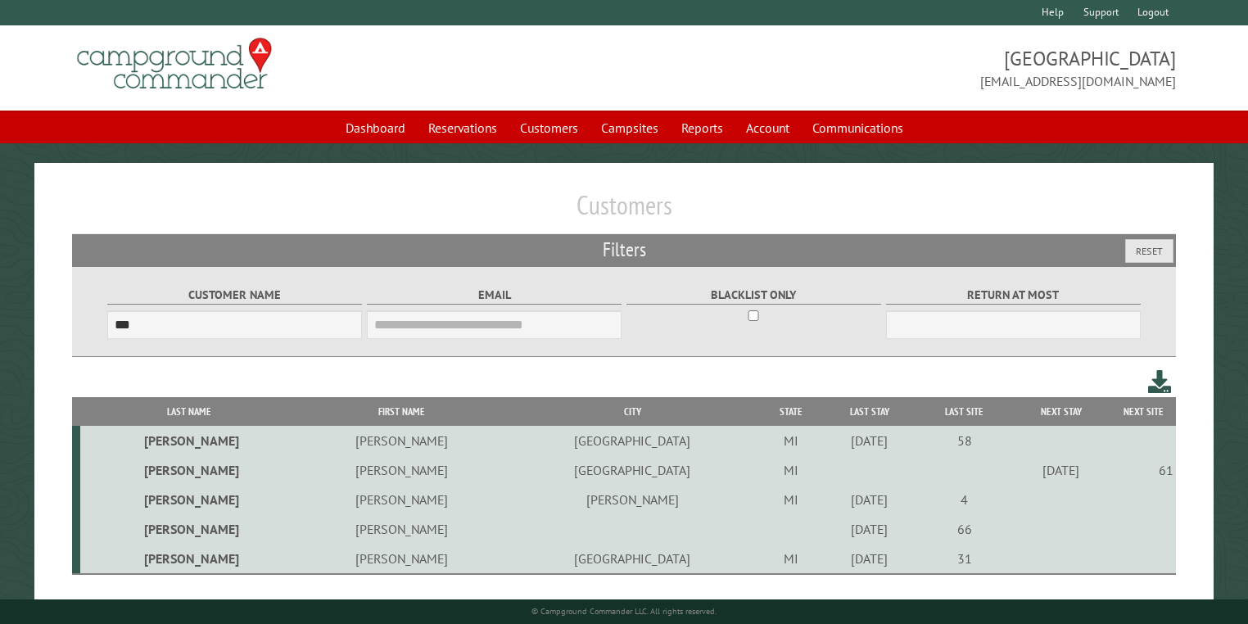  I want to click on th: Next Site, so click(1143, 411).